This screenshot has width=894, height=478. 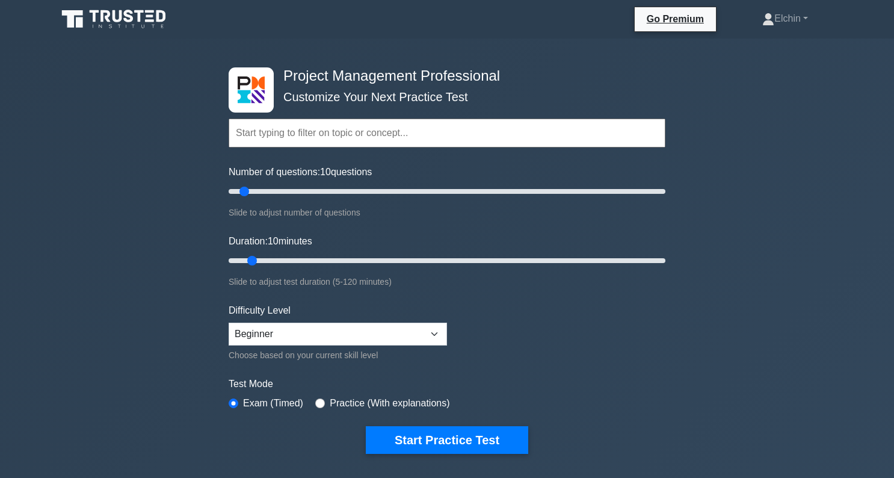 I want to click on div: Choose based on your current skill level, so click(x=338, y=355).